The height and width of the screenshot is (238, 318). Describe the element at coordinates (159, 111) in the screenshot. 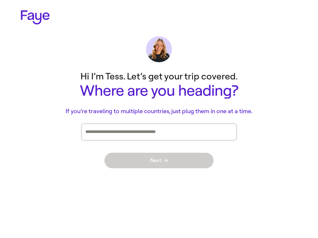

I see `p: If you’re traveling to multiple countries, just plug them in one at a time.` at that location.